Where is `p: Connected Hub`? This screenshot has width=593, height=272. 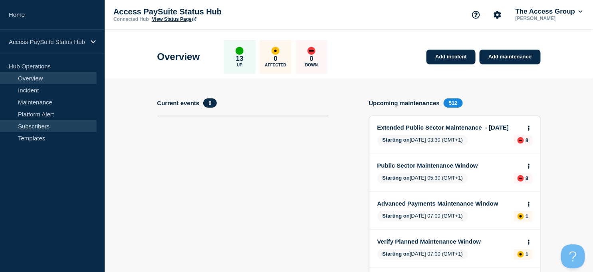
p: Connected Hub is located at coordinates (131, 19).